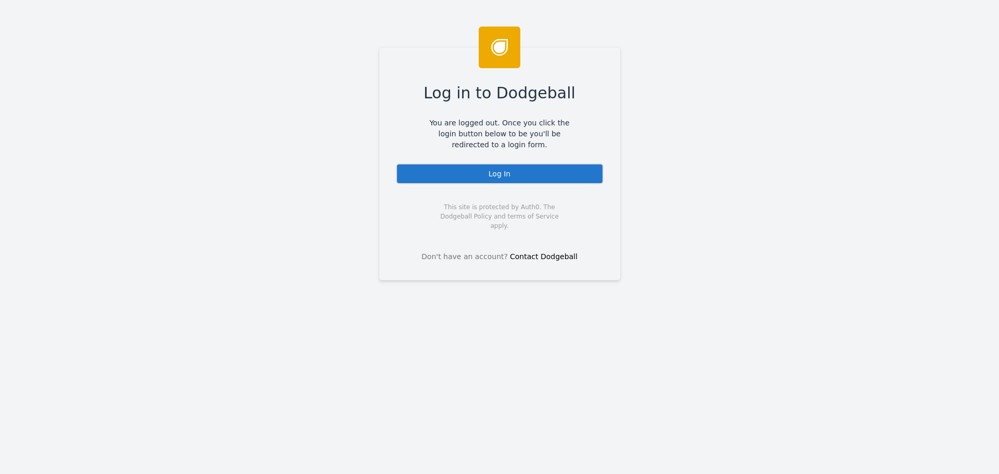 The width and height of the screenshot is (999, 474). What do you see at coordinates (500, 93) in the screenshot?
I see `span: Log in to Dodgeball` at bounding box center [500, 93].